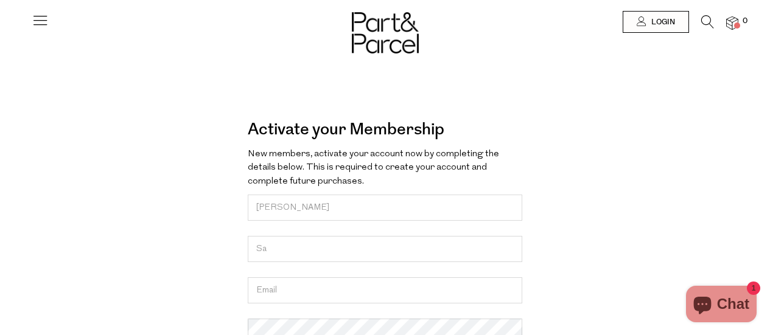 This screenshot has height=335, width=770. What do you see at coordinates (721, 306) in the screenshot?
I see `inbox-online-store-chat: Shopify online store chat` at bounding box center [721, 306].